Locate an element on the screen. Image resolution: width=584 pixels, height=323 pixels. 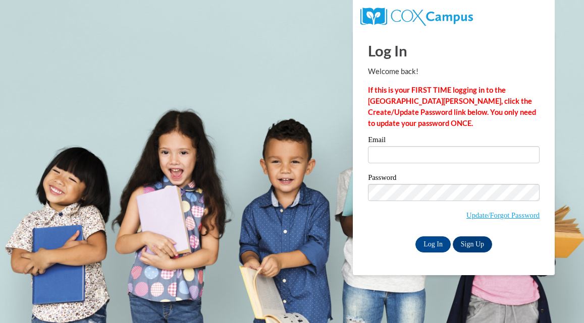
img: COX Campus is located at coordinates (416, 17).